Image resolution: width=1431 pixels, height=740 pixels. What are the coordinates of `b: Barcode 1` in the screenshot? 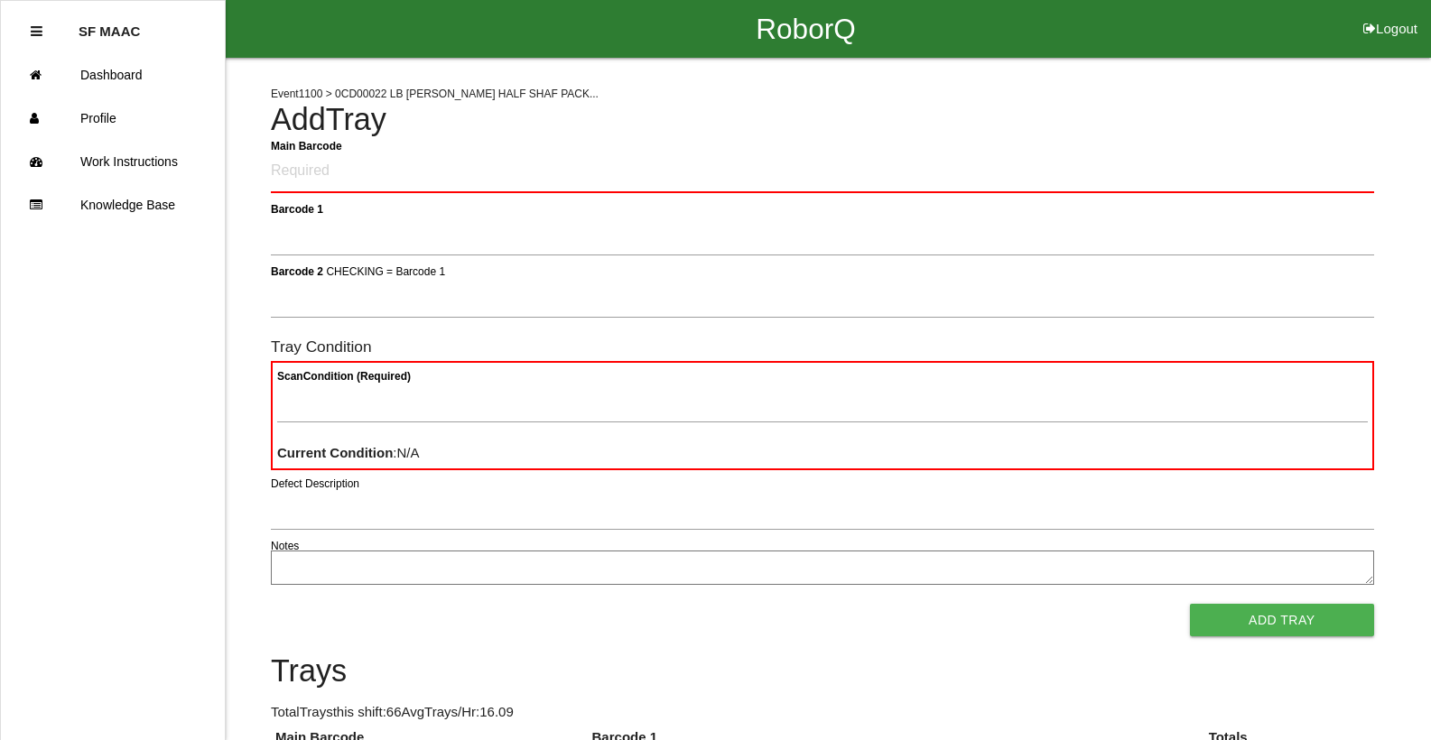 It's located at (297, 209).